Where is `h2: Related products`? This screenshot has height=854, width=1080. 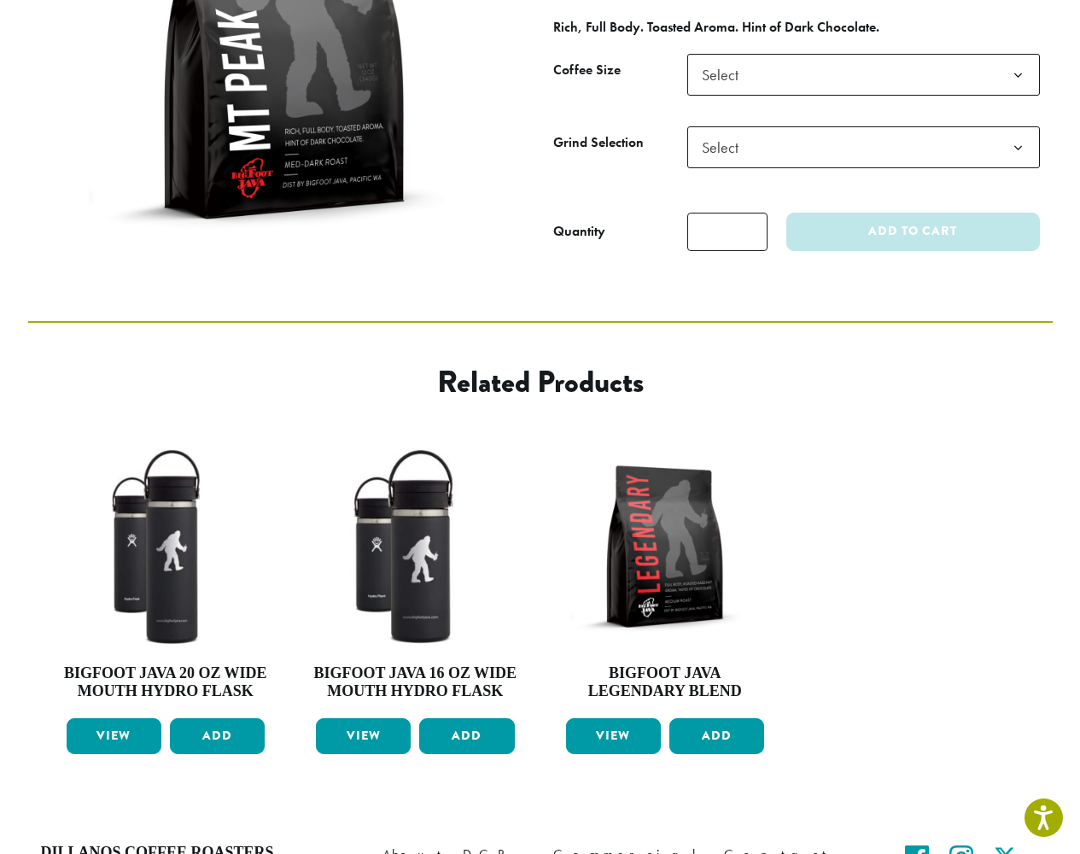 h2: Related products is located at coordinates (541, 382).